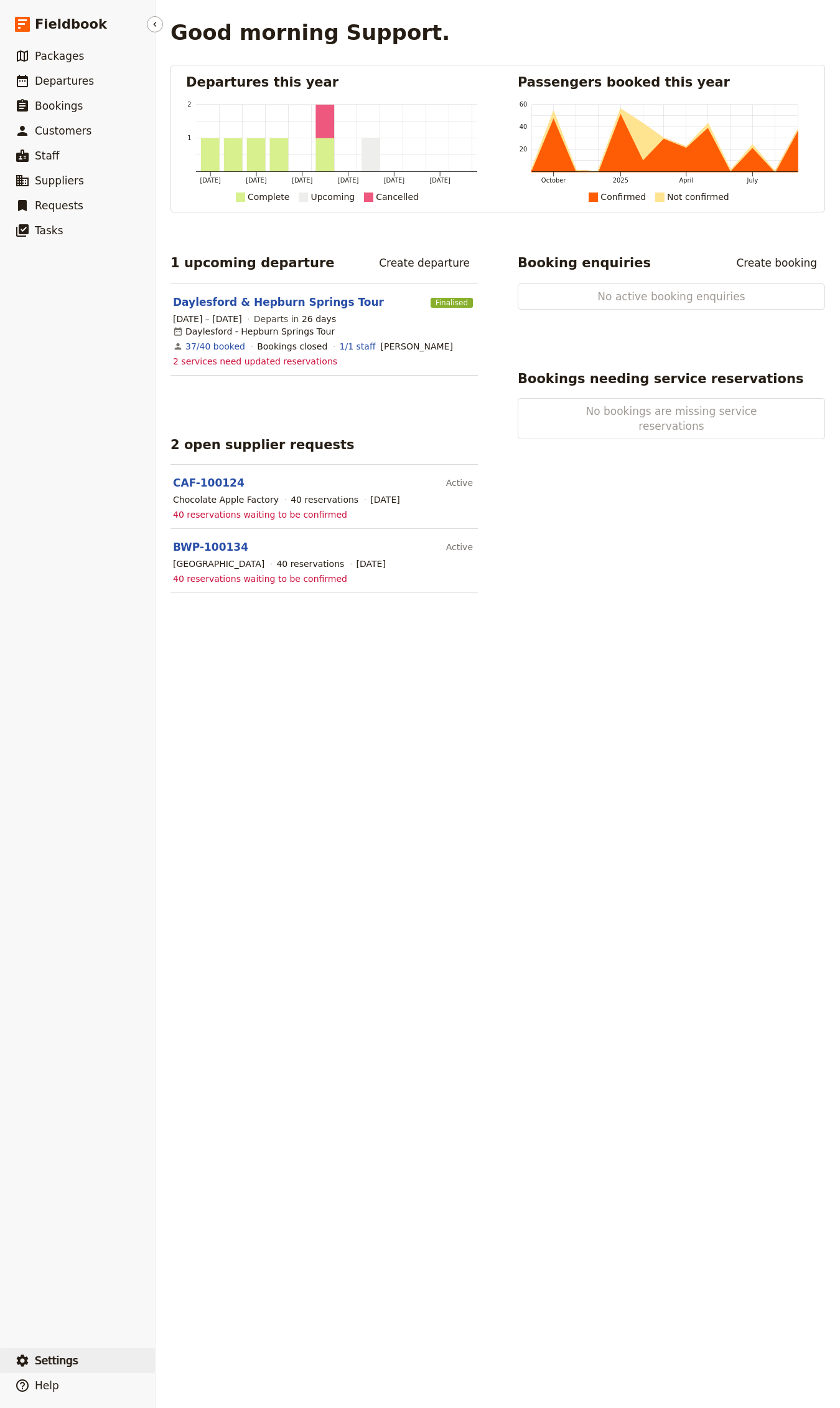 This screenshot has height=1408, width=840. I want to click on span: Packages, so click(59, 56).